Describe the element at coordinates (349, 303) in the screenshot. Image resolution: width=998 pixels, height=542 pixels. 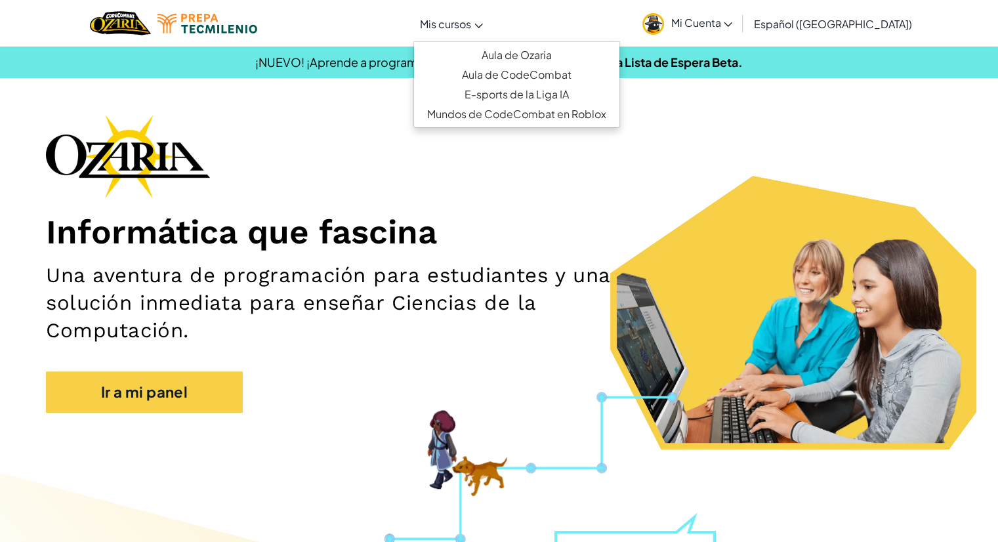
I see `h2: Una aventura de programación para estudiantes y una solución inmediata para enseñar Ciencias de l...` at that location.